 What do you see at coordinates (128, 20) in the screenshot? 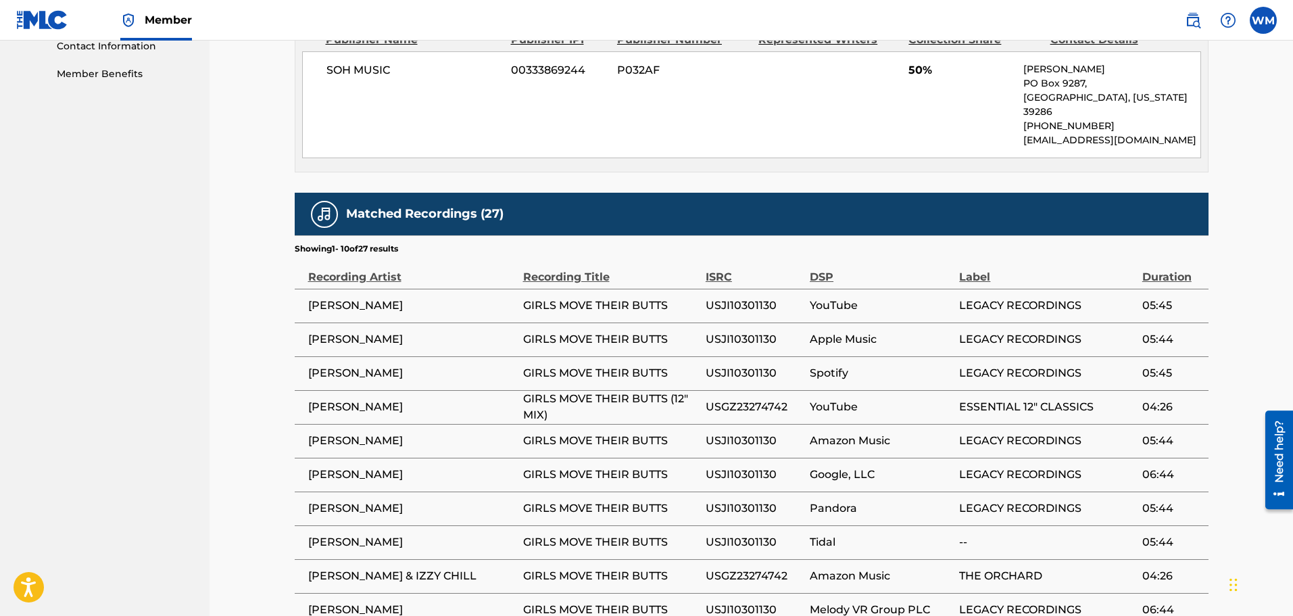
I see `img: Top Rightsholder` at bounding box center [128, 20].